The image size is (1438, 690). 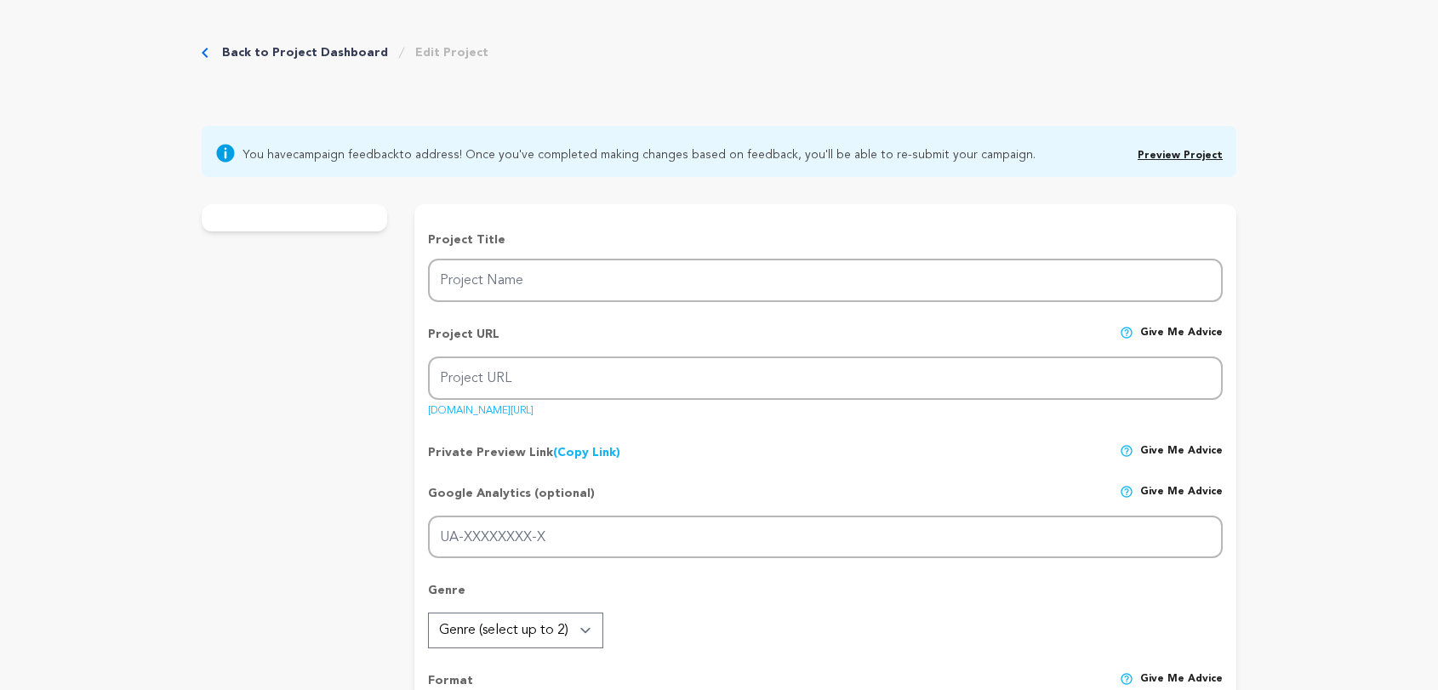 What do you see at coordinates (825, 240) in the screenshot?
I see `p: Project Title` at bounding box center [825, 240].